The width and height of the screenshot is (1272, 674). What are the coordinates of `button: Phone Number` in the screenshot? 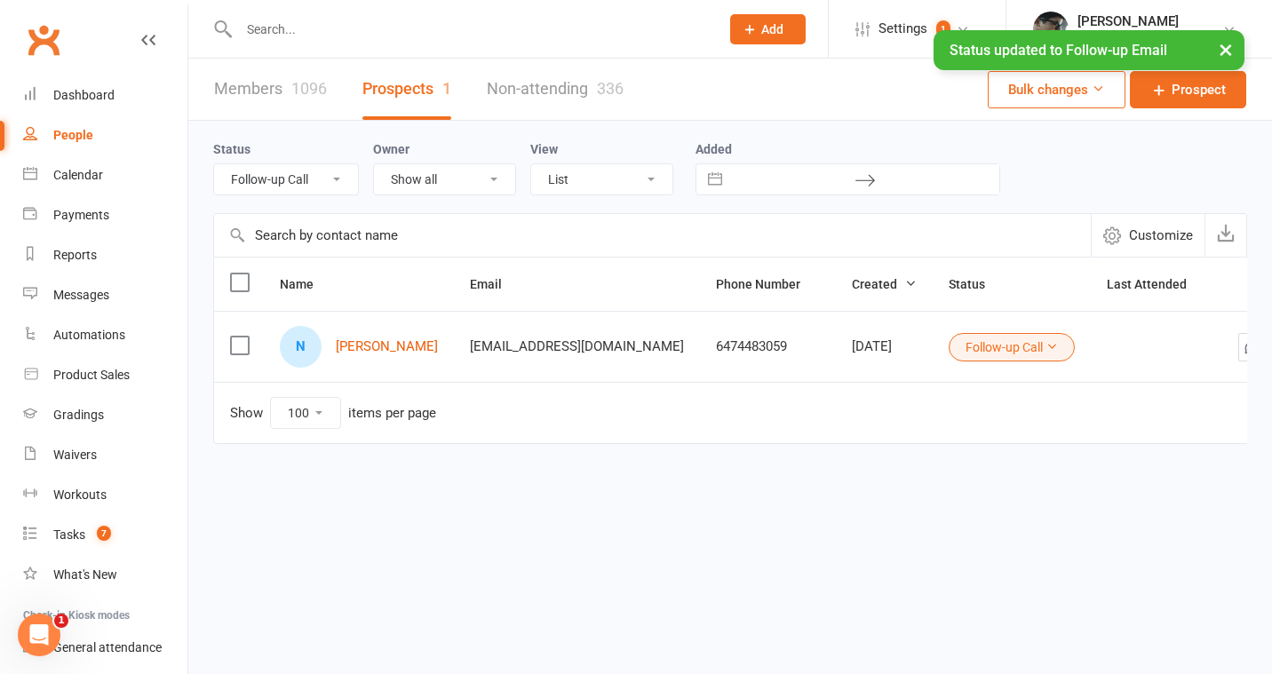 It's located at (768, 284).